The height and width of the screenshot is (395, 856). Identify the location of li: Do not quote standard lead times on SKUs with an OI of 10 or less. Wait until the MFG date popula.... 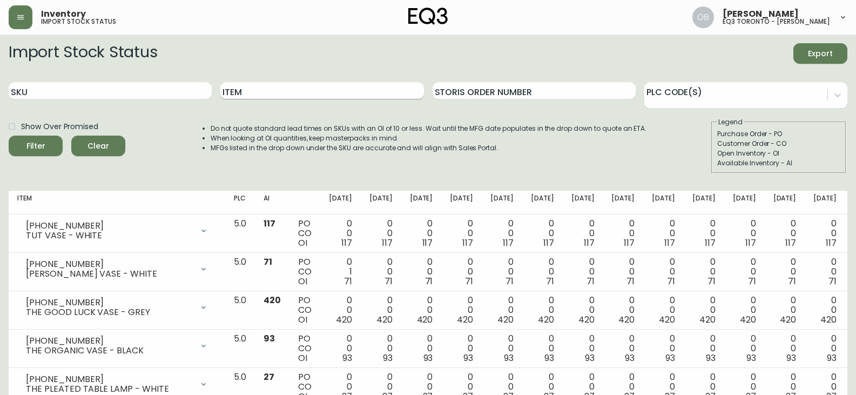
(429, 129).